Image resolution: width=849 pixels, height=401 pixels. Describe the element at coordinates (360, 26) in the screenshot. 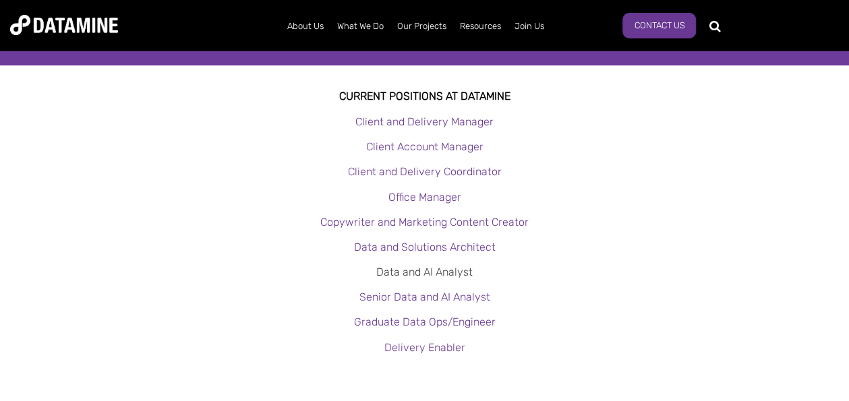

I see `a: What We Do` at that location.